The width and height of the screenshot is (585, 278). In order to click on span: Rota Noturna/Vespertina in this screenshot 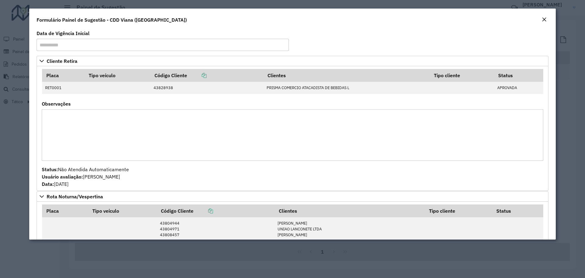, I will do `click(75, 196)`.